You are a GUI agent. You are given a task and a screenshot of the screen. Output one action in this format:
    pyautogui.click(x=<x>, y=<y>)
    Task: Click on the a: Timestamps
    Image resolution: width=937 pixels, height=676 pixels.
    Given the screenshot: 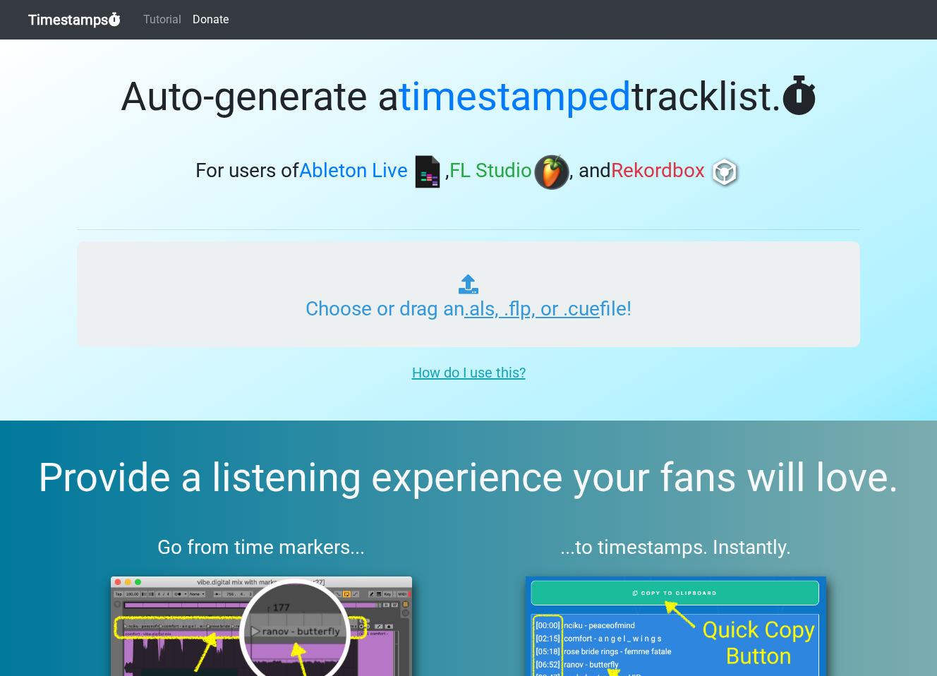 What is the action you would take?
    pyautogui.click(x=74, y=20)
    